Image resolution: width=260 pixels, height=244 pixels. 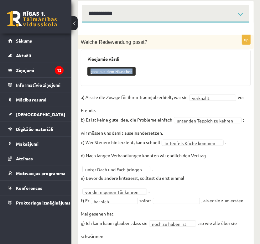 I want to click on span: Aktuāli, so click(x=23, y=55).